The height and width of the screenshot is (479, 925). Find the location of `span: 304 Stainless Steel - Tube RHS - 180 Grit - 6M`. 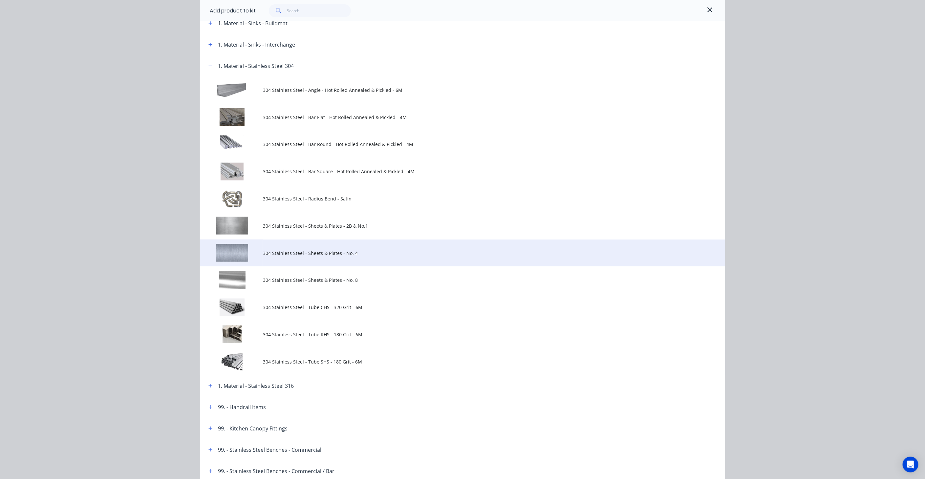

span: 304 Stainless Steel - Tube RHS - 180 Grit - 6M is located at coordinates (448, 334).